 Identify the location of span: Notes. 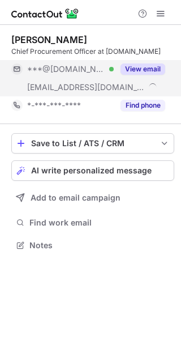
(100, 245).